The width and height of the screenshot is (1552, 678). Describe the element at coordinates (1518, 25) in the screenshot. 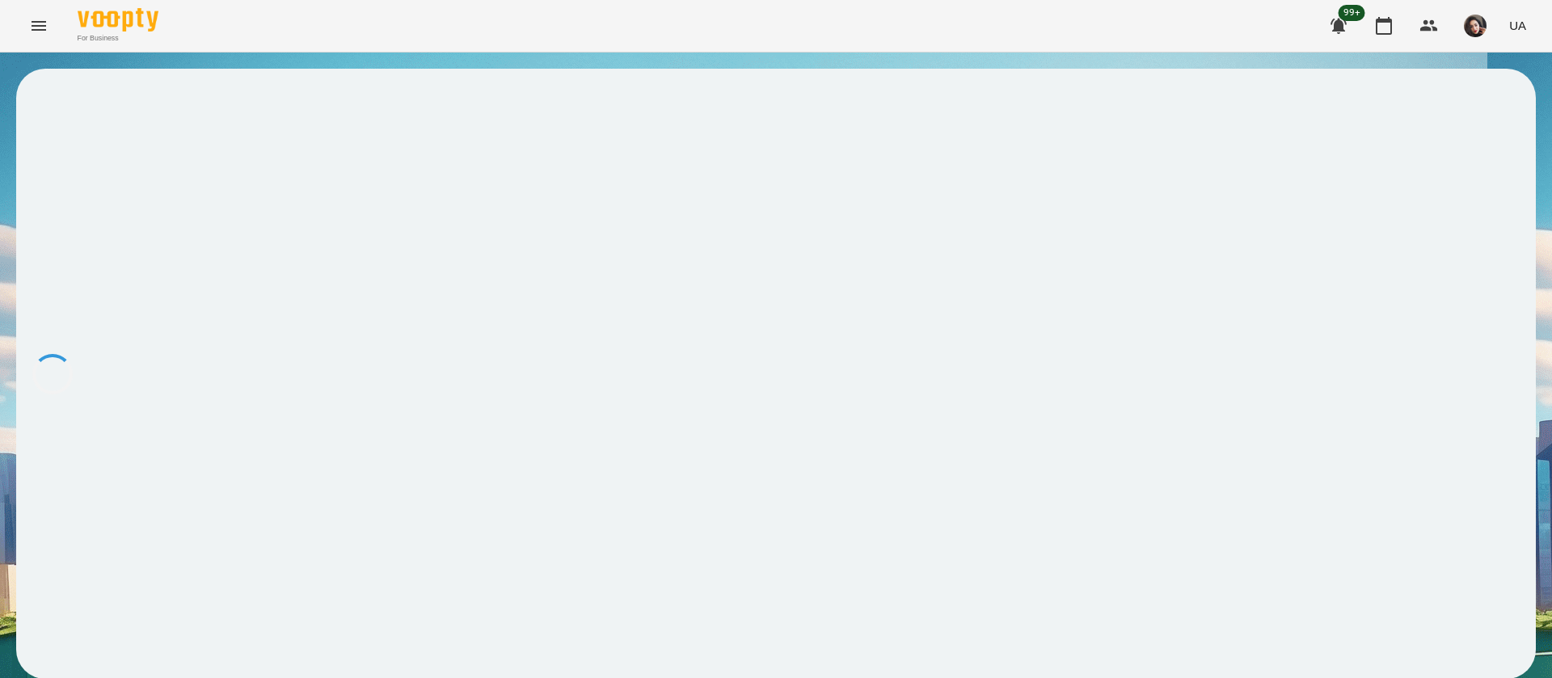

I see `span: UA` at that location.